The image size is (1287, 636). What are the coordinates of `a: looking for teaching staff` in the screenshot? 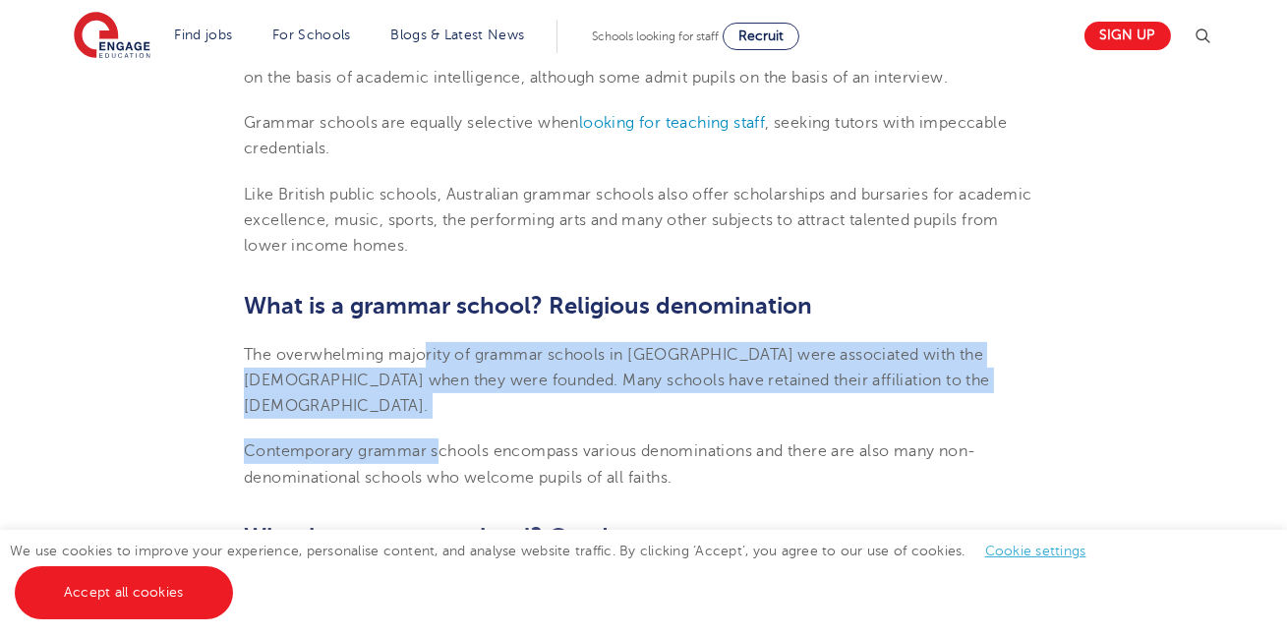 It's located at (672, 123).